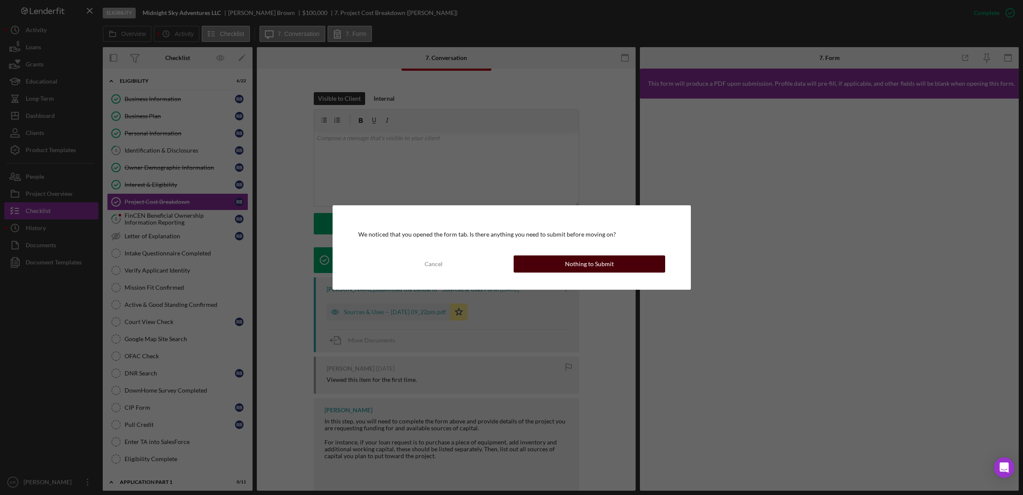 This screenshot has width=1023, height=495. What do you see at coordinates (434, 264) in the screenshot?
I see `button: Cancel` at bounding box center [434, 264].